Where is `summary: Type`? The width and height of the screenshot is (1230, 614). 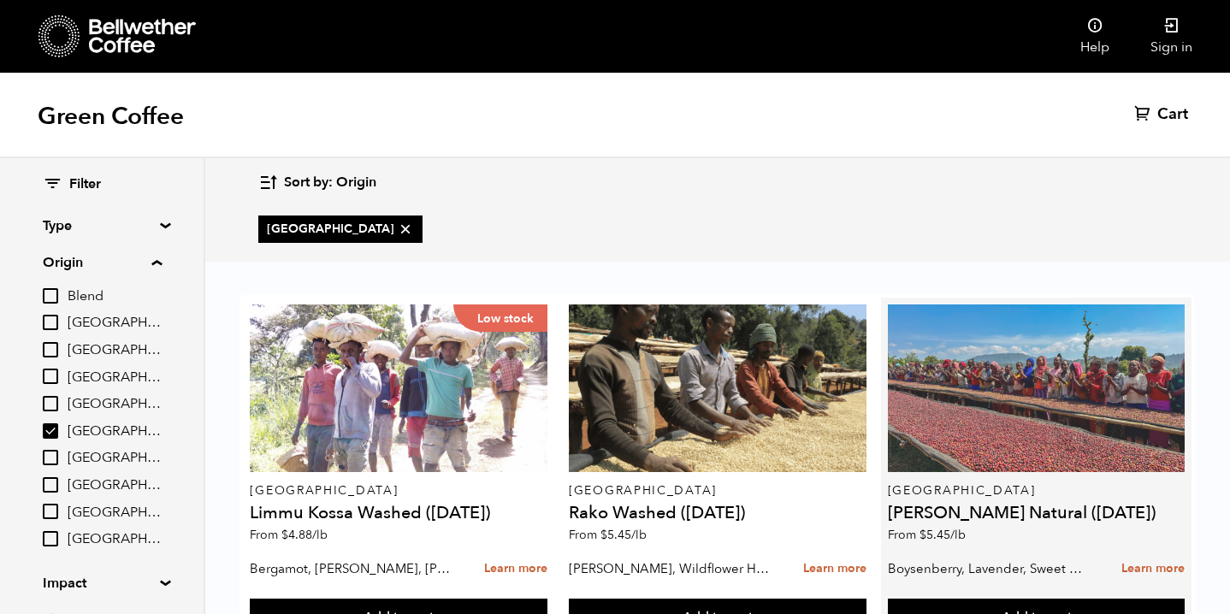
summary: Type is located at coordinates (102, 226).